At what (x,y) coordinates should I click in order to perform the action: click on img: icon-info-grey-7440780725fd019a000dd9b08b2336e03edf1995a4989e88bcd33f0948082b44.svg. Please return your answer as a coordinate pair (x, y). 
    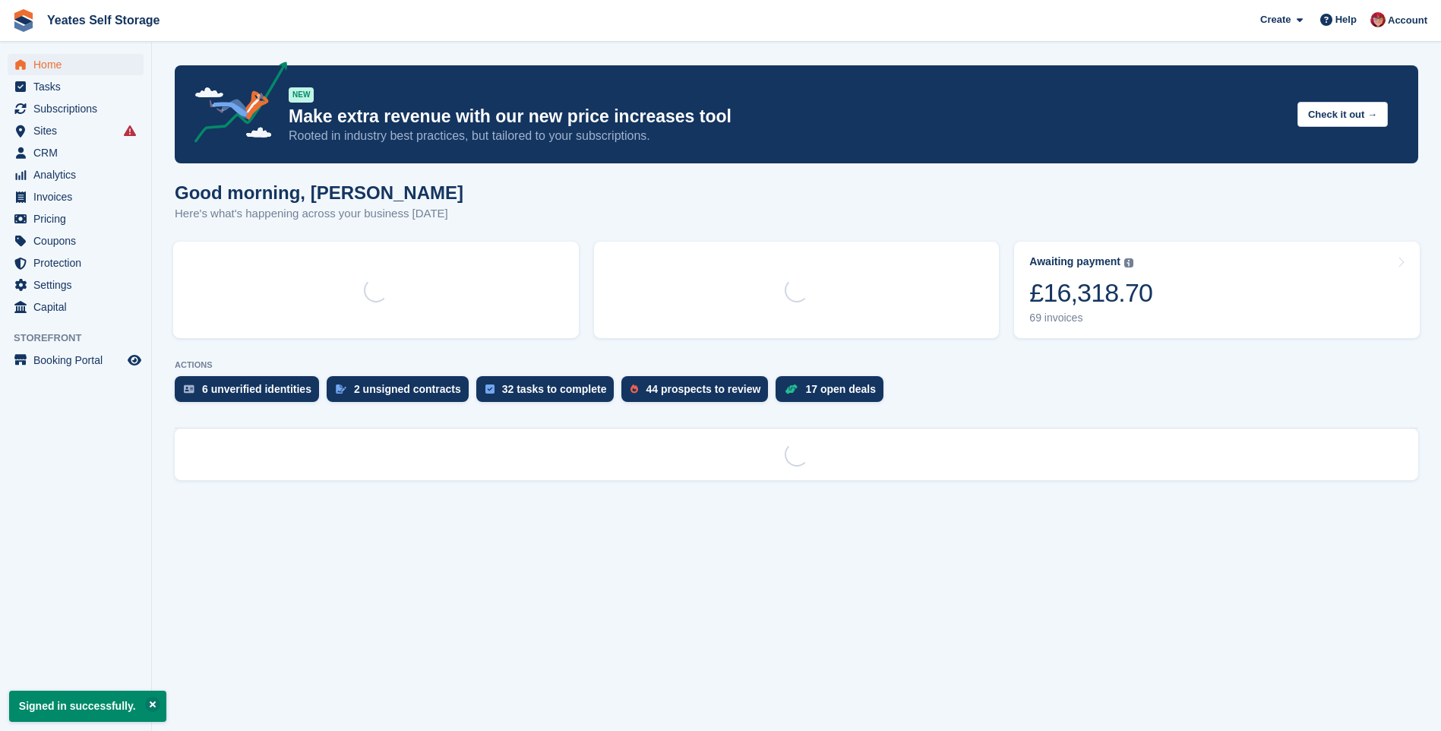
    Looking at the image, I should click on (1128, 263).